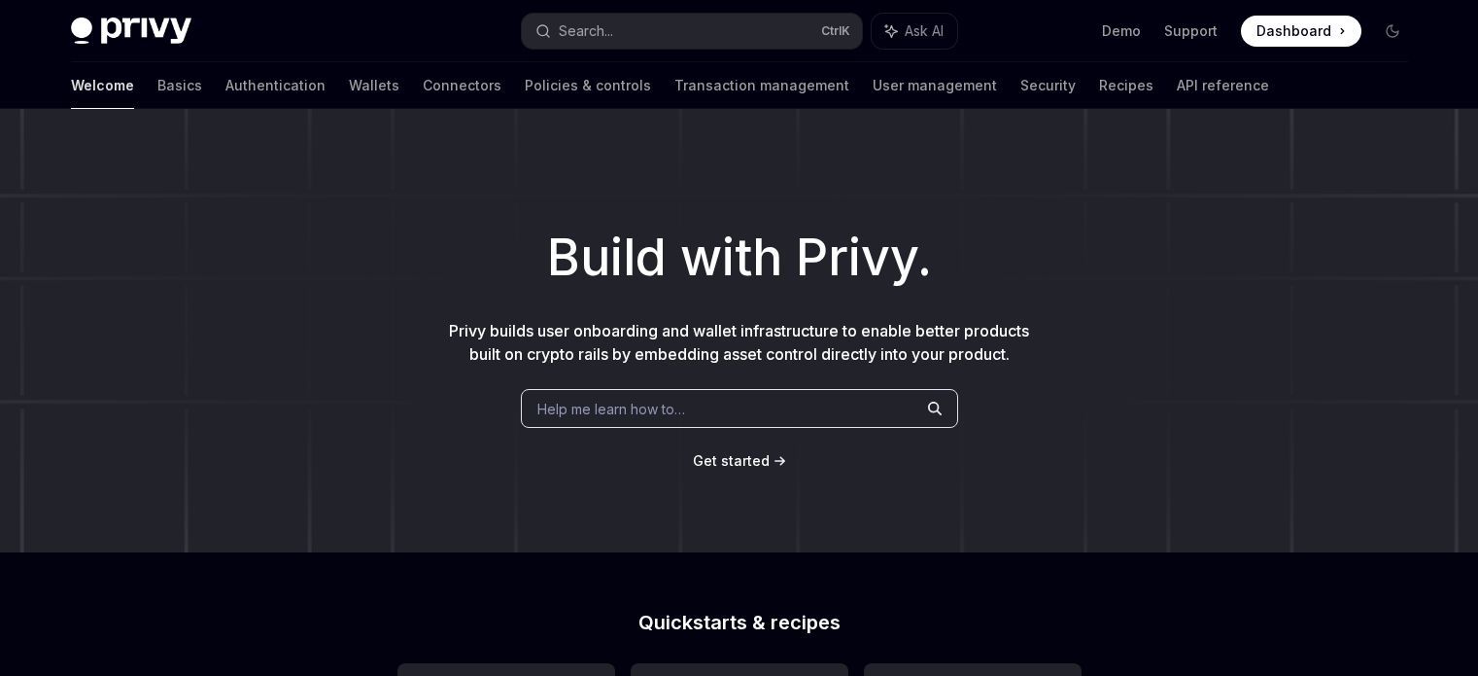 Image resolution: width=1478 pixels, height=676 pixels. Describe the element at coordinates (836, 31) in the screenshot. I see `span: Ctrl K` at that location.